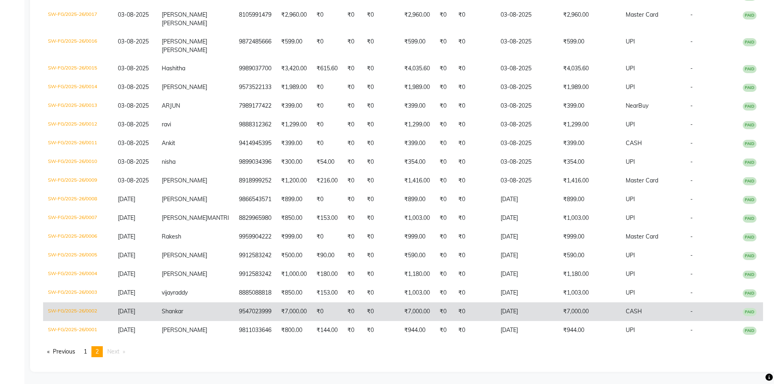 The height and width of the screenshot is (384, 774). I want to click on td: ₹2,960.00, so click(417, 19).